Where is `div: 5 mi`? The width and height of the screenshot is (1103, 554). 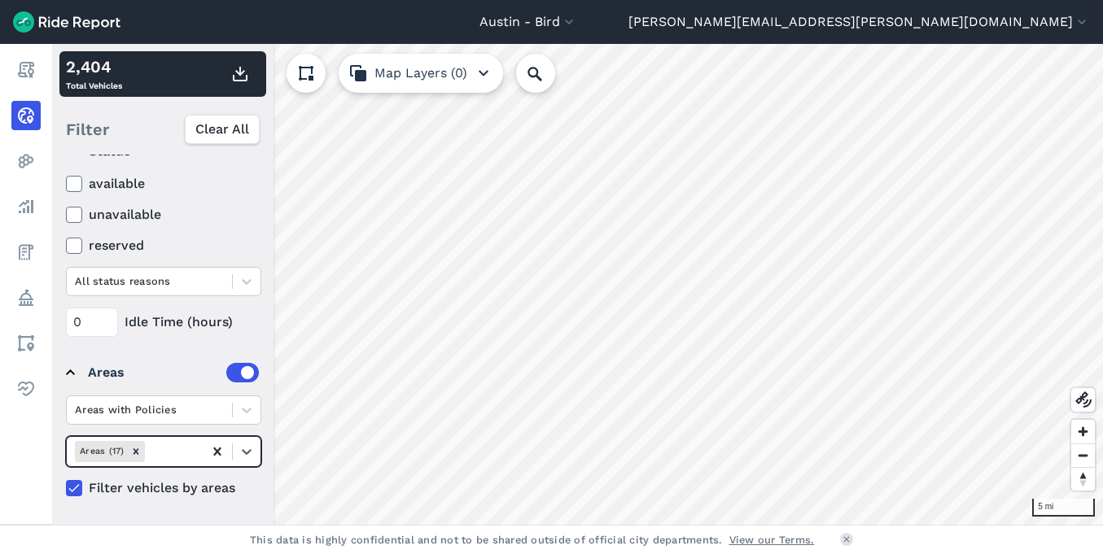 div: 5 mi is located at coordinates (1063, 508).